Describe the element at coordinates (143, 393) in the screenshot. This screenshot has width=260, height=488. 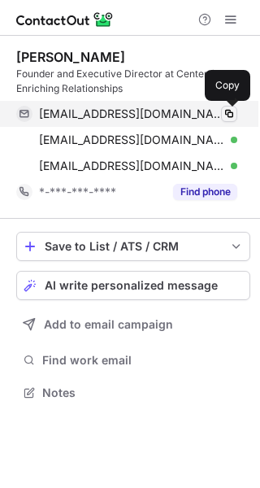
I see `span: Notes` at that location.